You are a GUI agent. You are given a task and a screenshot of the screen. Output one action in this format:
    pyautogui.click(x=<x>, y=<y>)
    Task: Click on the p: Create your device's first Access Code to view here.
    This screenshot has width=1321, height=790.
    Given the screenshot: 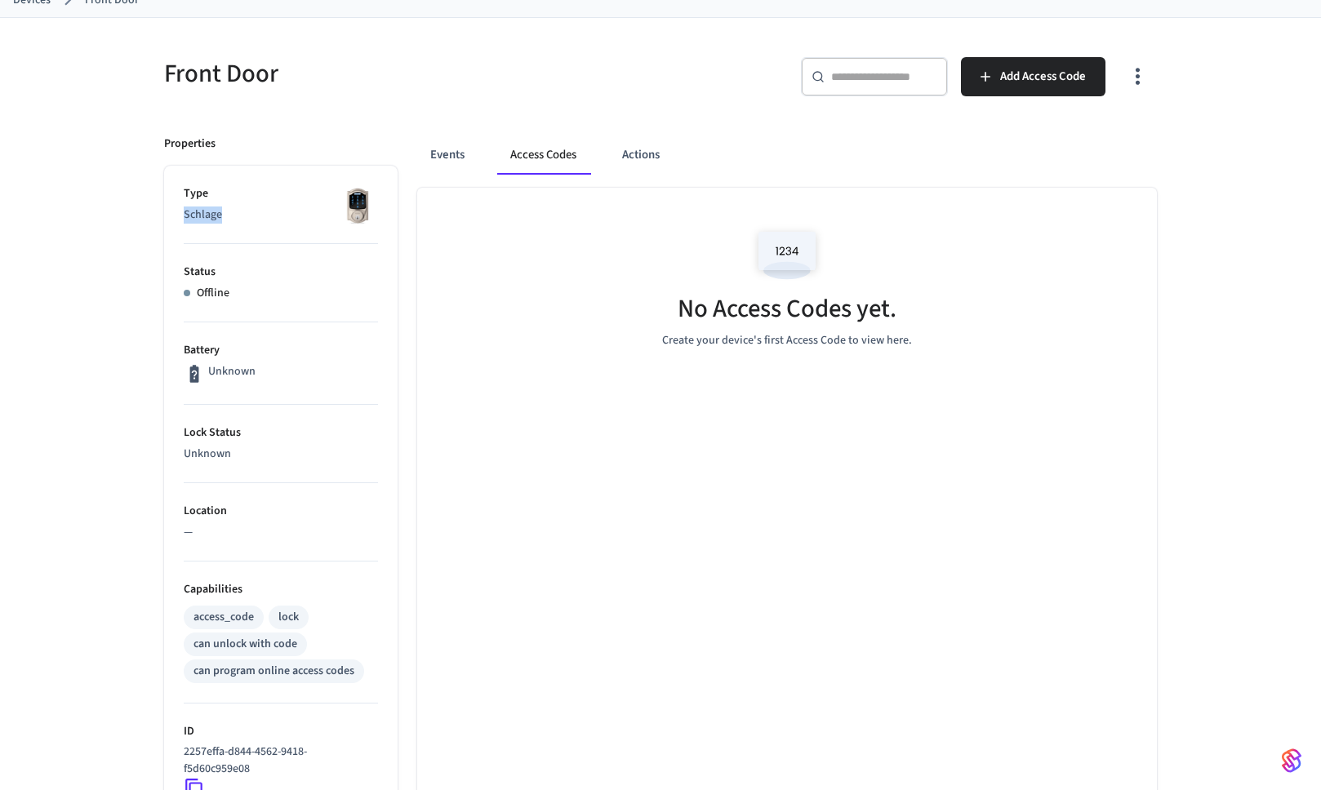 What is the action you would take?
    pyautogui.click(x=787, y=340)
    